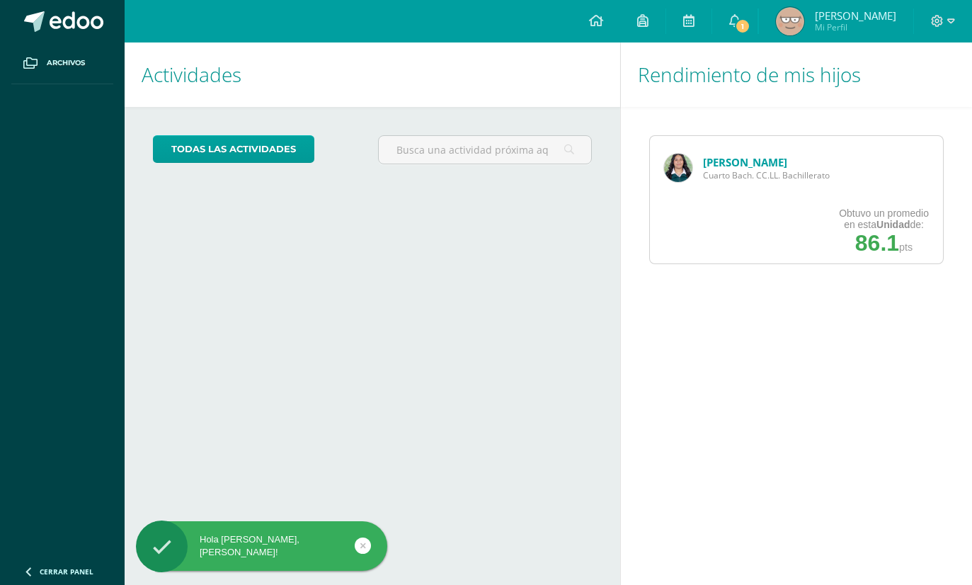  What do you see at coordinates (790, 21) in the screenshot?
I see `img: 4f584a23ab57ed1d5ae0c4d956f68ee2.png` at bounding box center [790, 21].